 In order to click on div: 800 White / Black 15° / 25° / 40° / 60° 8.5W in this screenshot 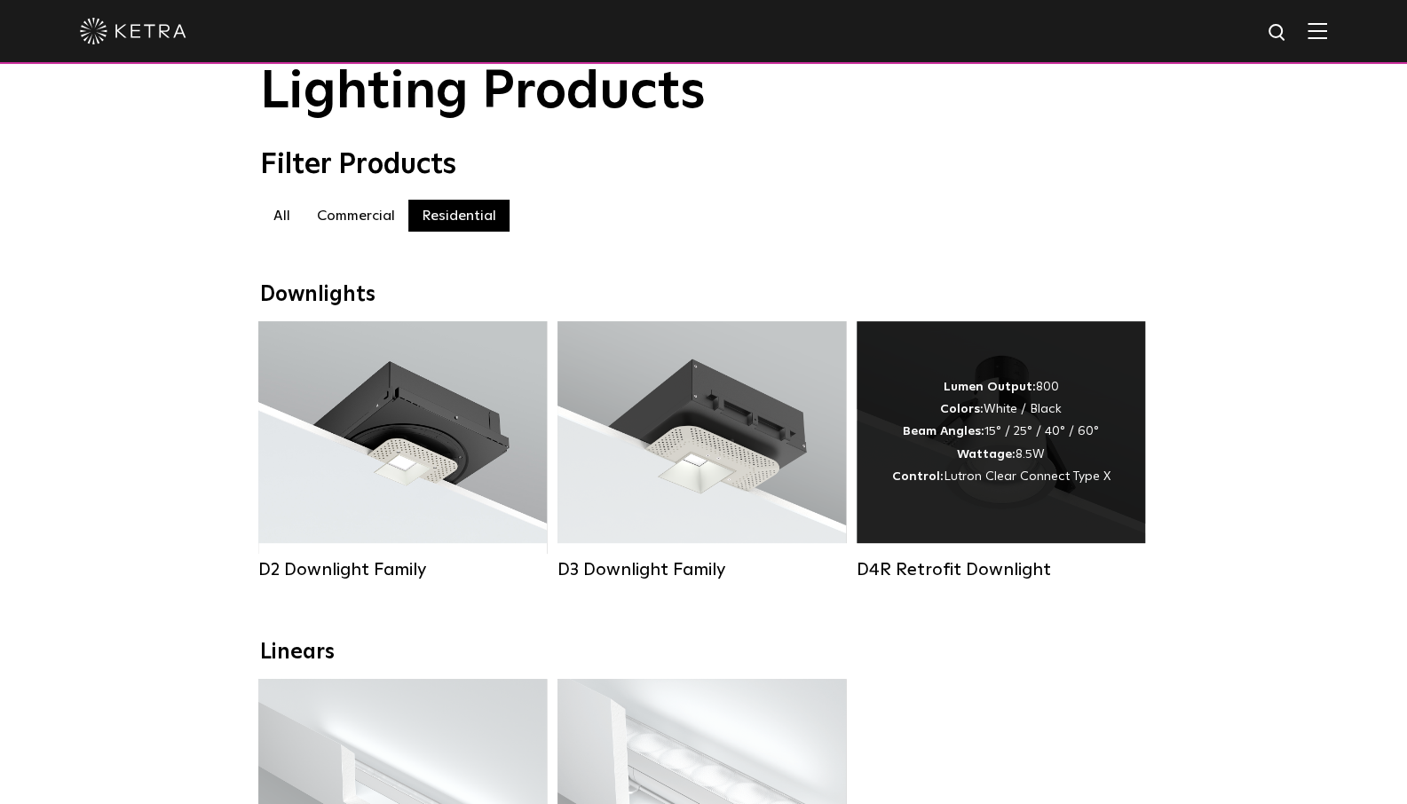, I will do `click(1001, 432)`.